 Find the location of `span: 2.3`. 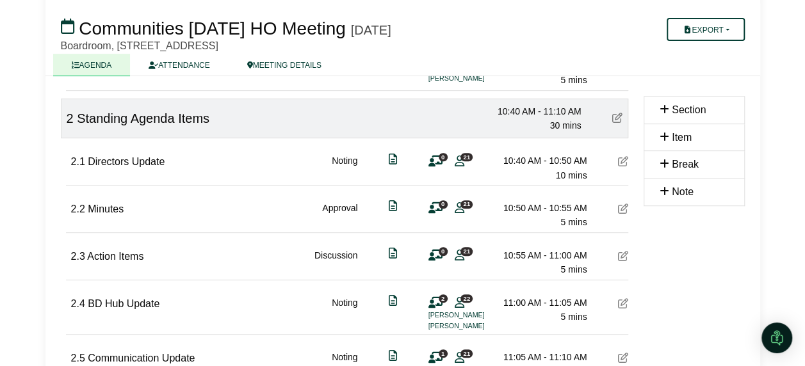

span: 2.3 is located at coordinates (78, 256).